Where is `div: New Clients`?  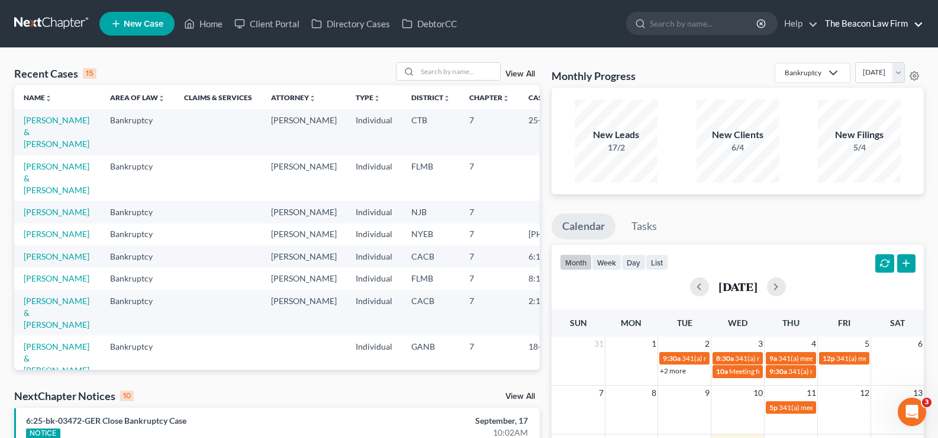
div: New Clients is located at coordinates (738, 134).